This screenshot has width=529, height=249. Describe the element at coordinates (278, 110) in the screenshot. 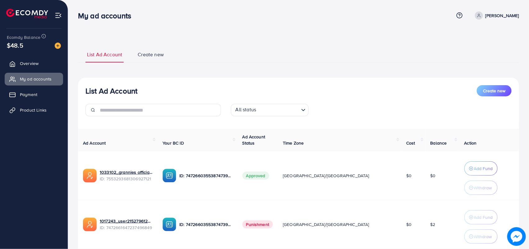

I see `input: Search for option` at that location.